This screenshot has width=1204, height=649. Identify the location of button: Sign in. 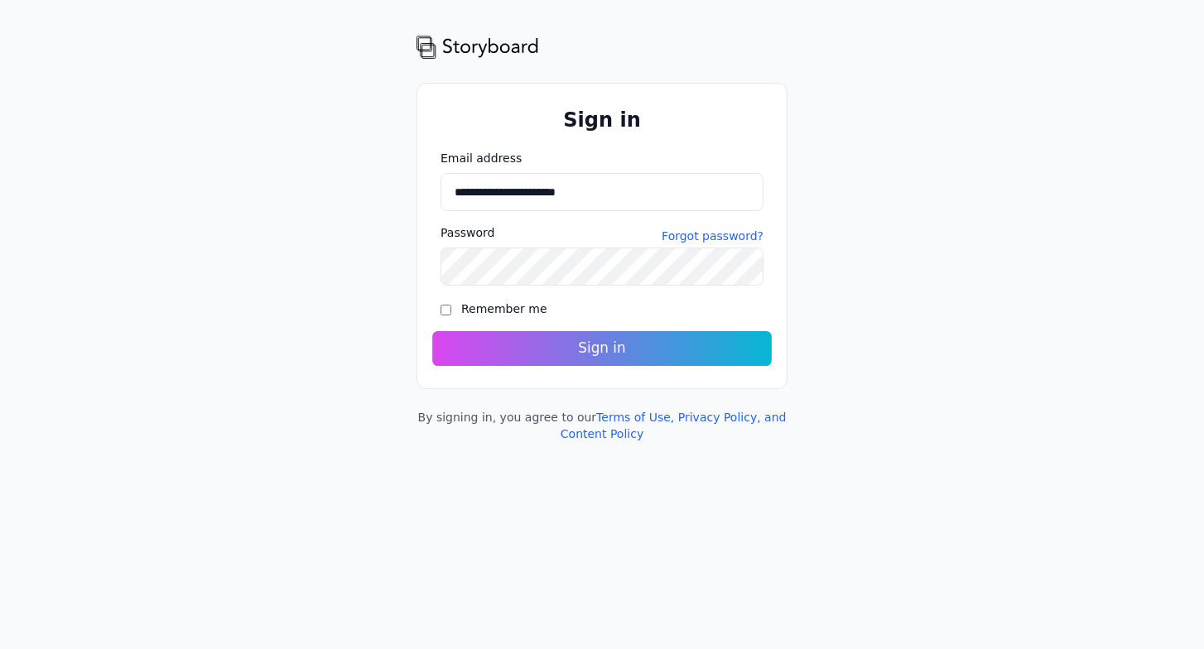
(602, 349).